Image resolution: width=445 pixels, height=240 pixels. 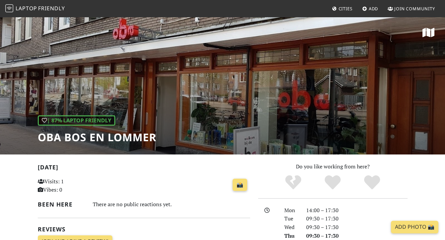 I want to click on a: Cities, so click(x=342, y=9).